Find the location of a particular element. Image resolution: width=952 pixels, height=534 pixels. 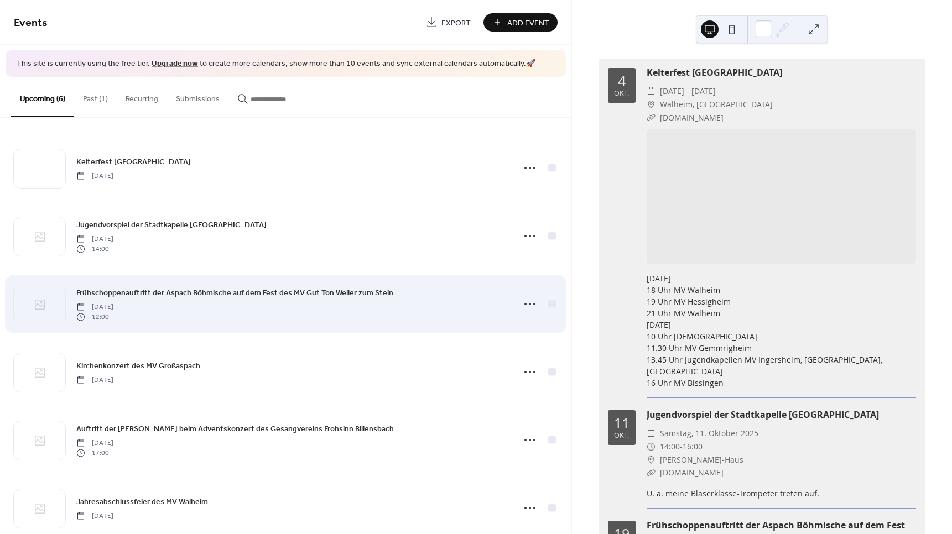

a: Frühschoppenauftritt der Aspach Böhmische auf dem Fest des MV Gut Ton Weiler zum Stein is located at coordinates (235, 293).